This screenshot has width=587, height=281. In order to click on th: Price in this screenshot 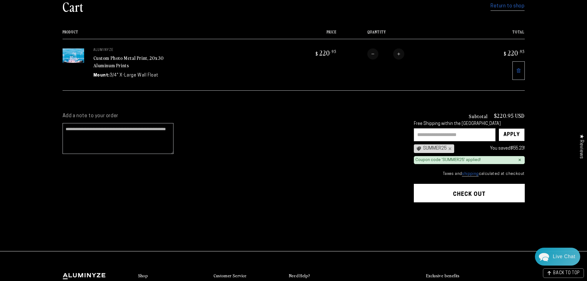, I will do `click(307, 34)`.